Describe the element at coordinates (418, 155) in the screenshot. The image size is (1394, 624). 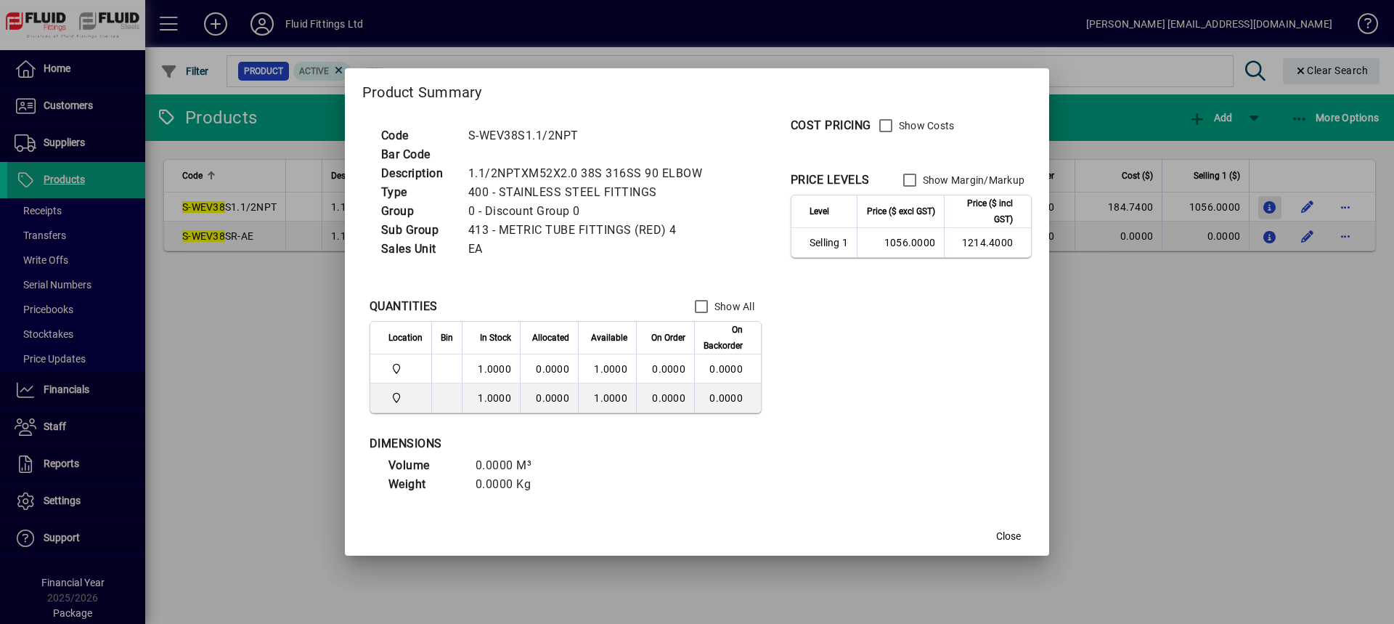
I see `td: Bar Code` at that location.